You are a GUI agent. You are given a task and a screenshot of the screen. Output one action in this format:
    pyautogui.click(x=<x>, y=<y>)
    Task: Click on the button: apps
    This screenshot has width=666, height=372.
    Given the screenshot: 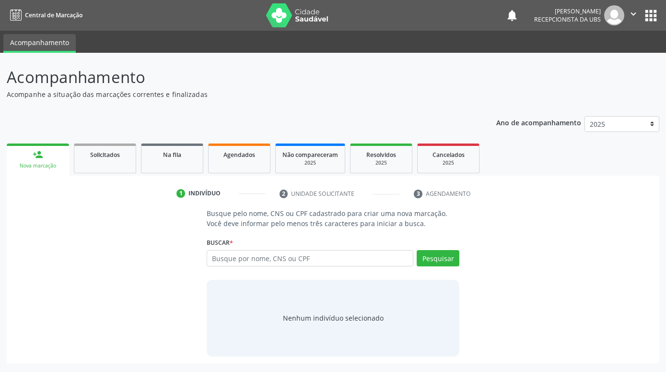 What is the action you would take?
    pyautogui.click(x=651, y=15)
    